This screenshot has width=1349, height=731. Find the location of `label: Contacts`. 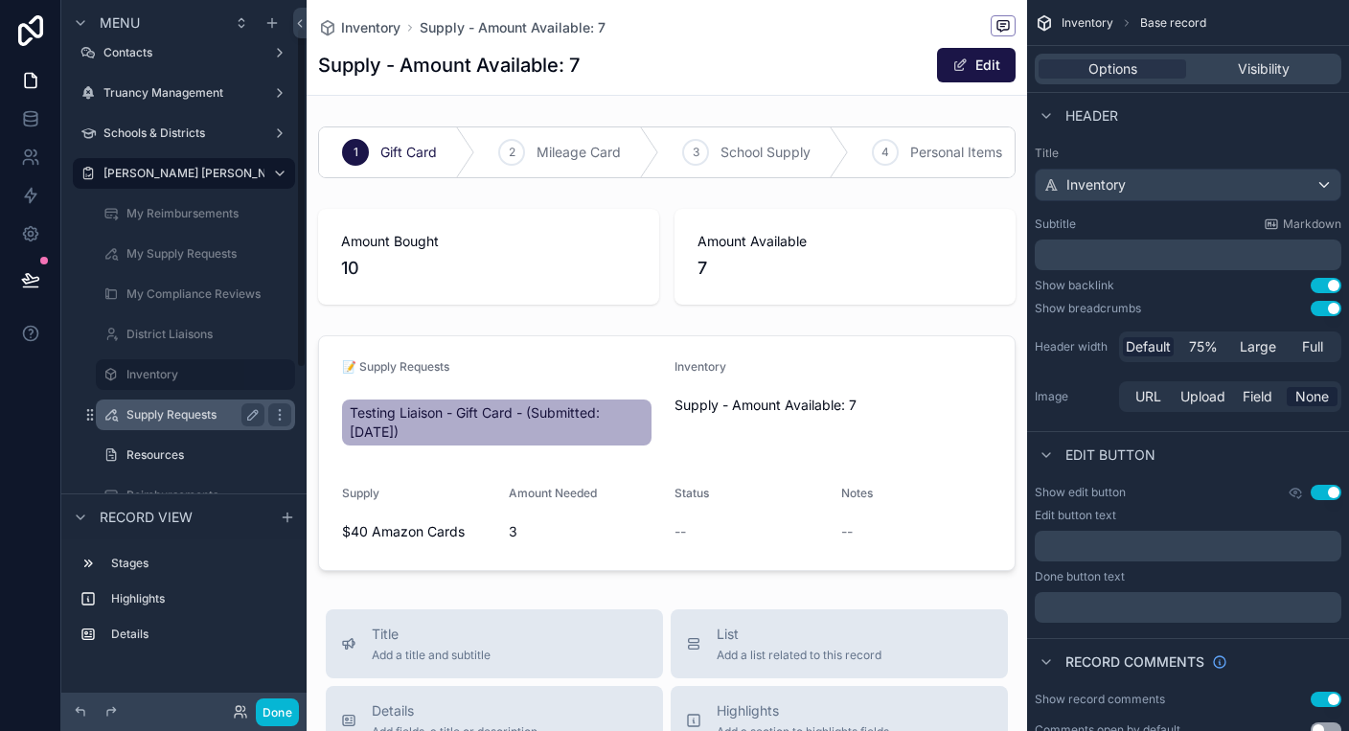

label: Contacts is located at coordinates (184, 53).